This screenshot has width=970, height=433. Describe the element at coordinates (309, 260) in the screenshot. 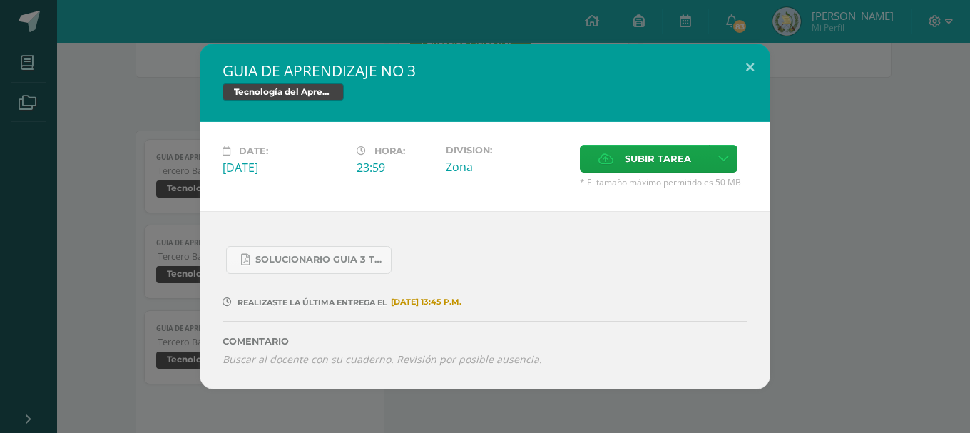

I see `a: SOLUCIONARIO GUIA 3 TKINTER PYTHON III BASICO PROBLEMAS INTERMEDIOS.pdf` at that location.